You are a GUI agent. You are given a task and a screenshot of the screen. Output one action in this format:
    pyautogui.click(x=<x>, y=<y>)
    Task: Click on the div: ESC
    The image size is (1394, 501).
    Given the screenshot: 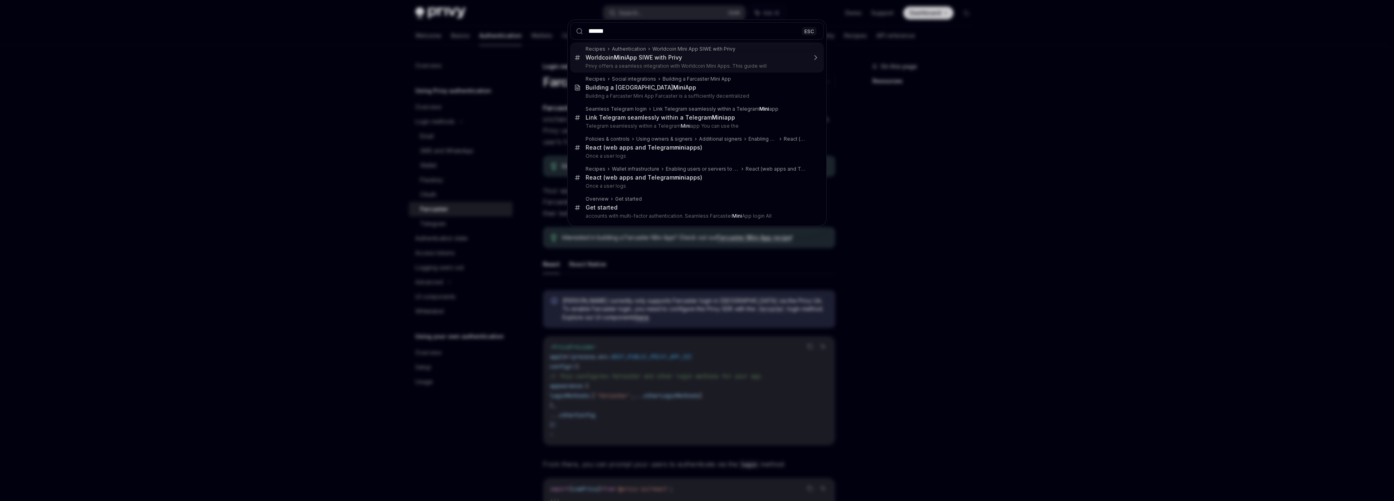 What is the action you would take?
    pyautogui.click(x=809, y=31)
    